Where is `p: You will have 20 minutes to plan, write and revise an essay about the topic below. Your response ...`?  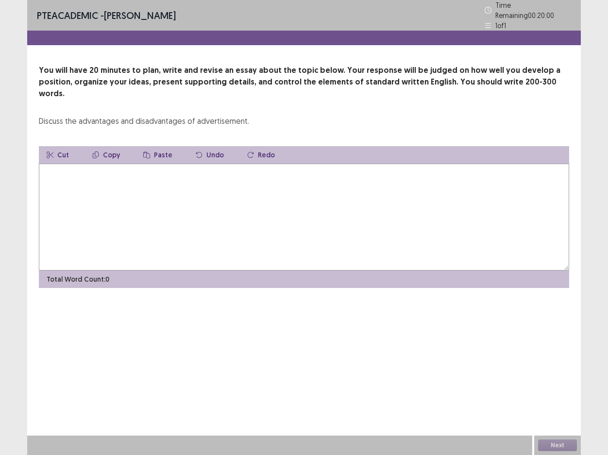 p: You will have 20 minutes to plan, write and revise an essay about the topic below. Your response ... is located at coordinates (304, 82).